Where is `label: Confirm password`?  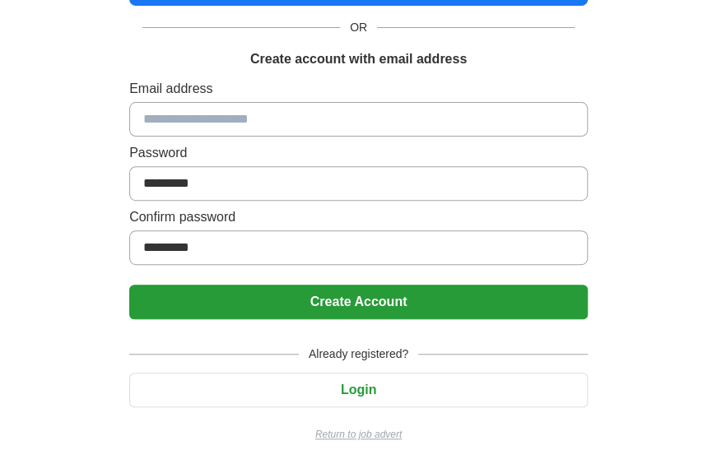 label: Confirm password is located at coordinates (358, 217).